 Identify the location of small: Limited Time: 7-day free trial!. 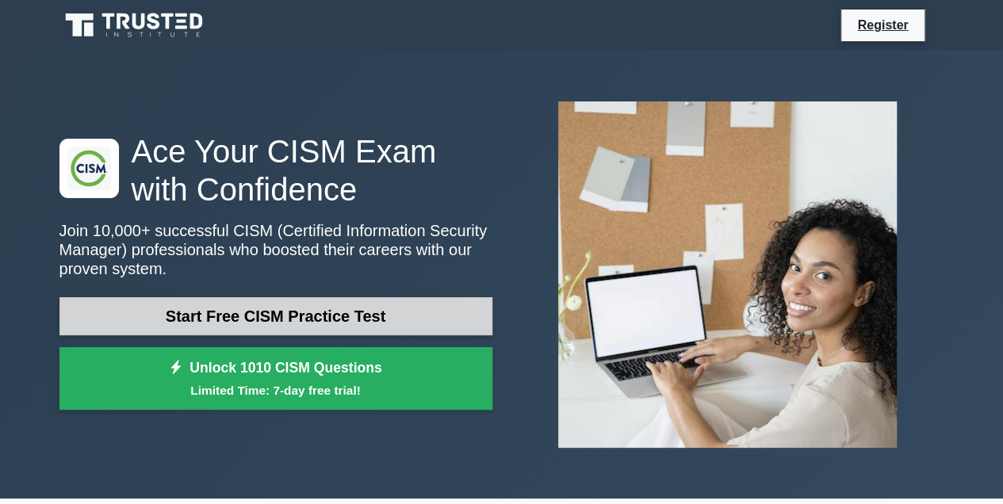
(276, 390).